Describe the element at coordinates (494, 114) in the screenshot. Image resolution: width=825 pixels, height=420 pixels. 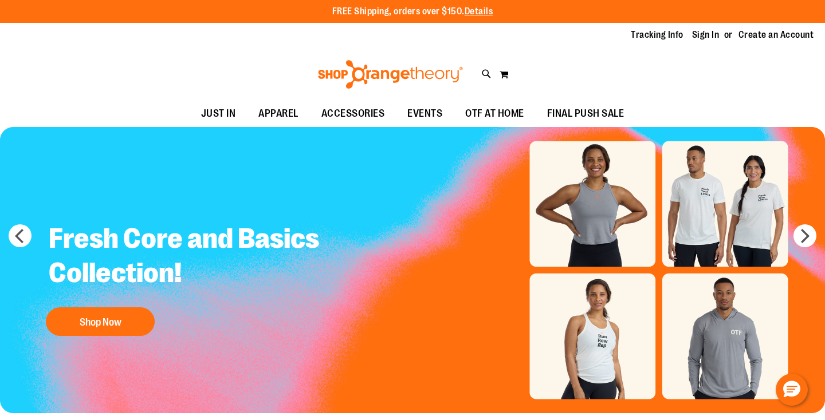
I see `a: OTF AT HOME` at that location.